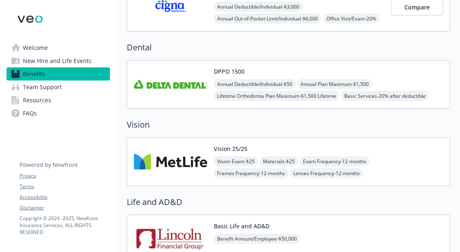  What do you see at coordinates (170, 84) in the screenshot?
I see `img: Delta Dental Insurance Company carrier logo` at bounding box center [170, 84].